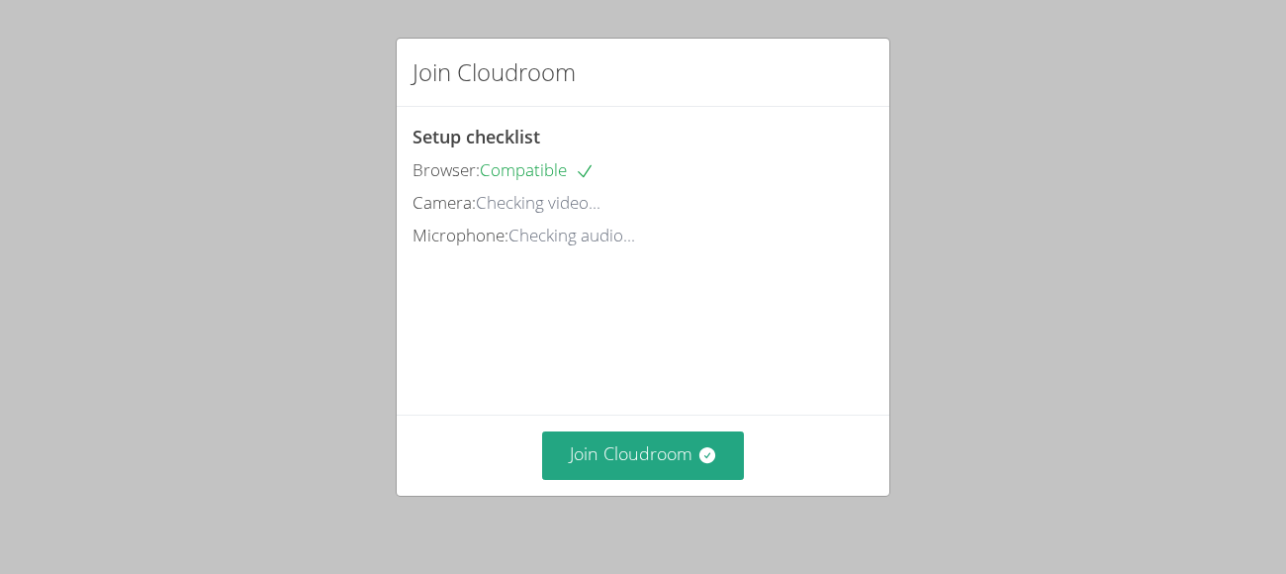  What do you see at coordinates (446, 169) in the screenshot?
I see `span: Browser:` at bounding box center [446, 169].